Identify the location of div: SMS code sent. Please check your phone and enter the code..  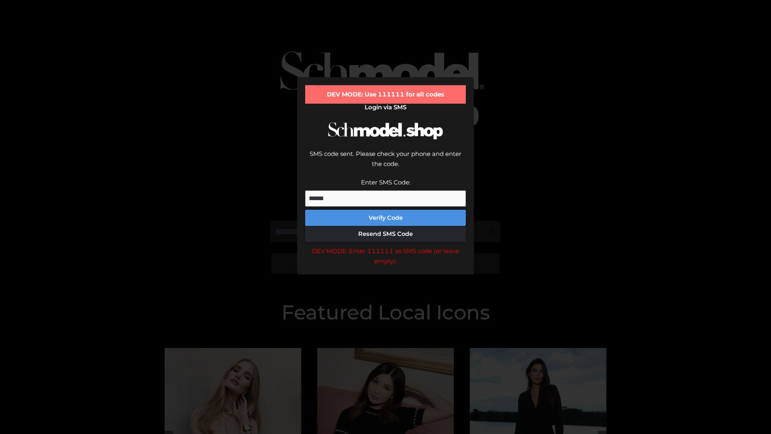
(386, 163).